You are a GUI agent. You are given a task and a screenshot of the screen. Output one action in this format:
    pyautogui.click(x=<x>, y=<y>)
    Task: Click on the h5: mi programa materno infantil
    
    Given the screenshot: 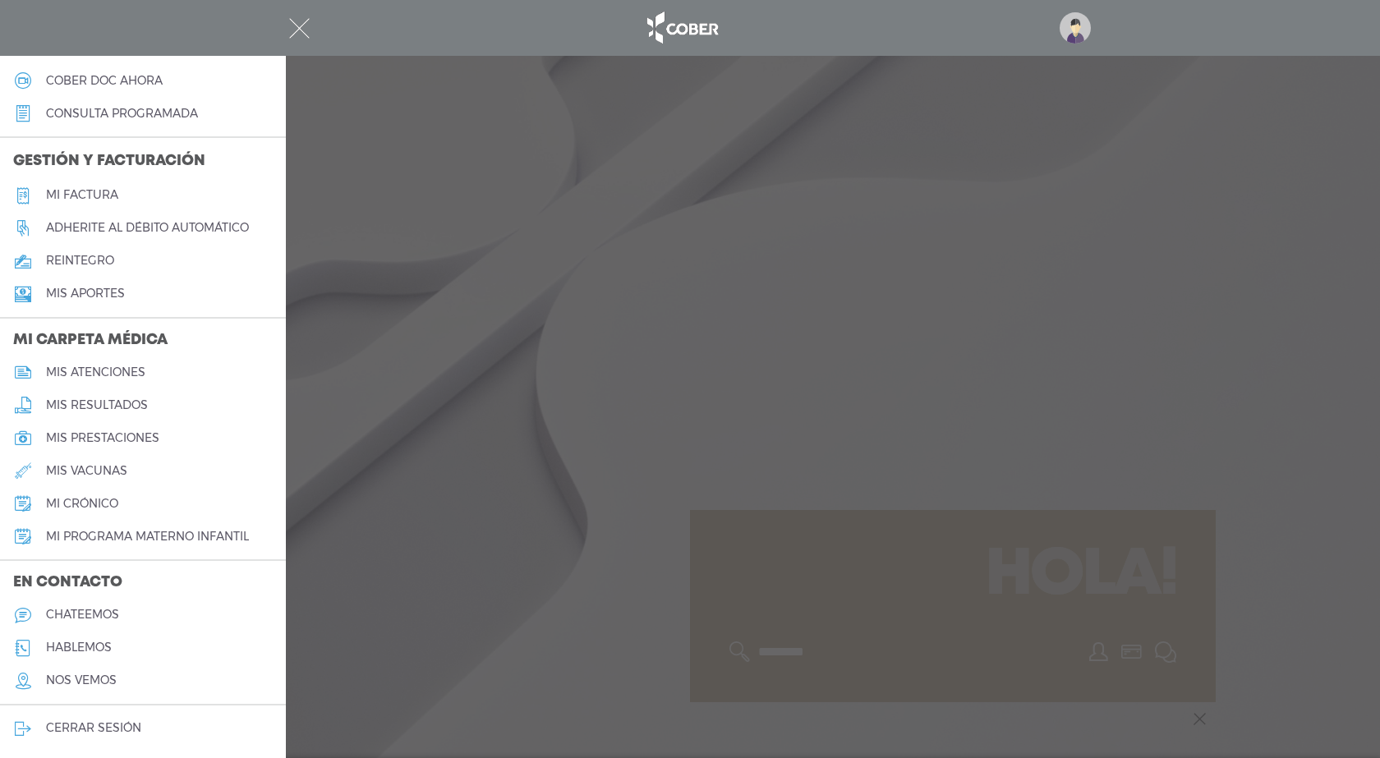 What is the action you would take?
    pyautogui.click(x=147, y=536)
    